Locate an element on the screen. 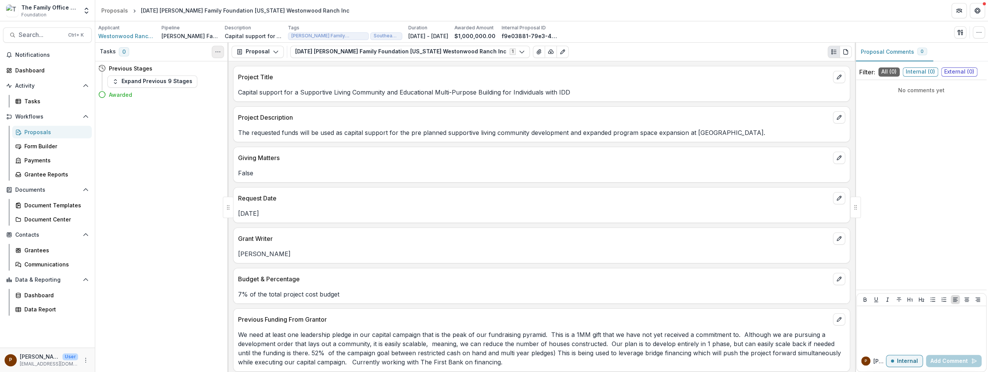  button: Expand Previous 9 Stages is located at coordinates (152, 82).